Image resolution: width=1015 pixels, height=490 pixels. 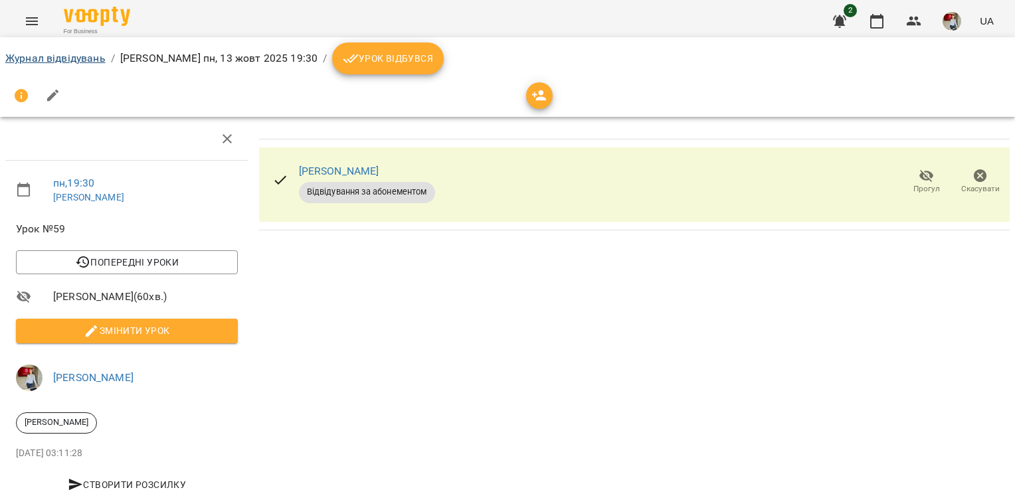 What do you see at coordinates (97, 31) in the screenshot?
I see `span: For Business` at bounding box center [97, 31].